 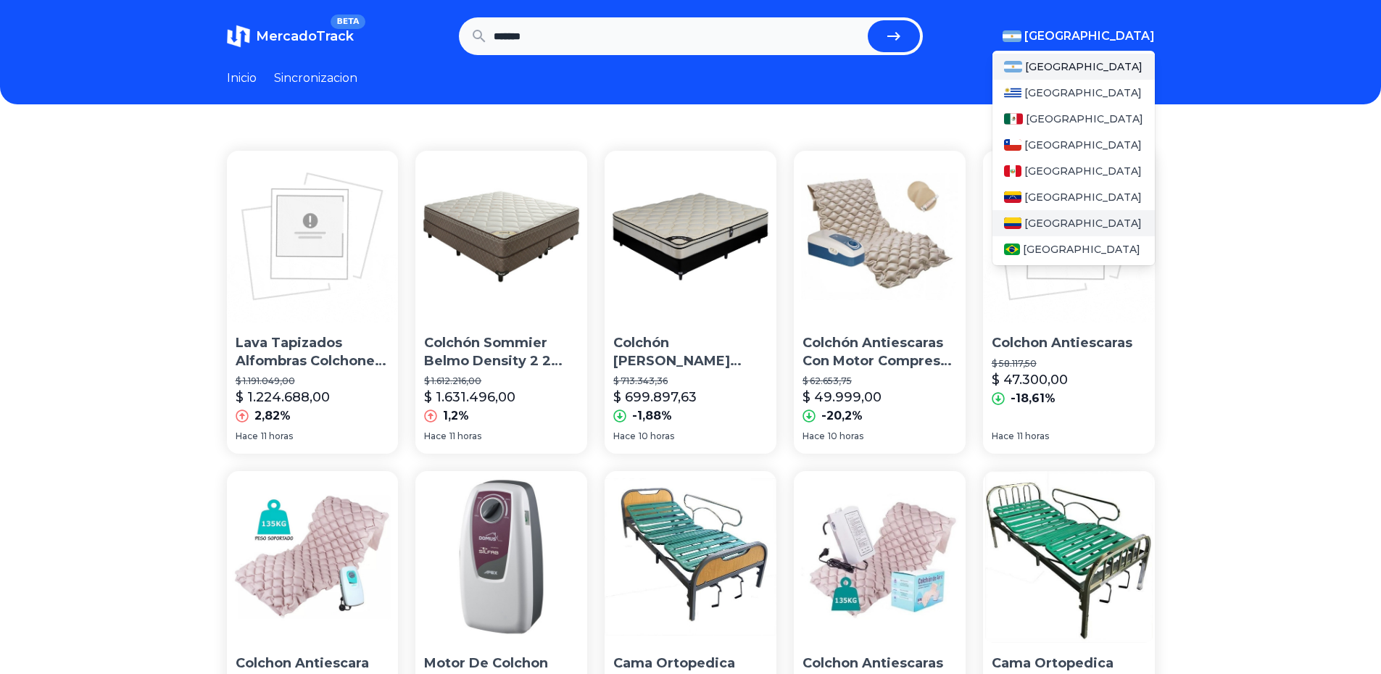 What do you see at coordinates (501, 557) in the screenshot?
I see `img: Motor De Colchon Antiescaras Silfab/ Sin Colchoneta` at bounding box center [501, 557].